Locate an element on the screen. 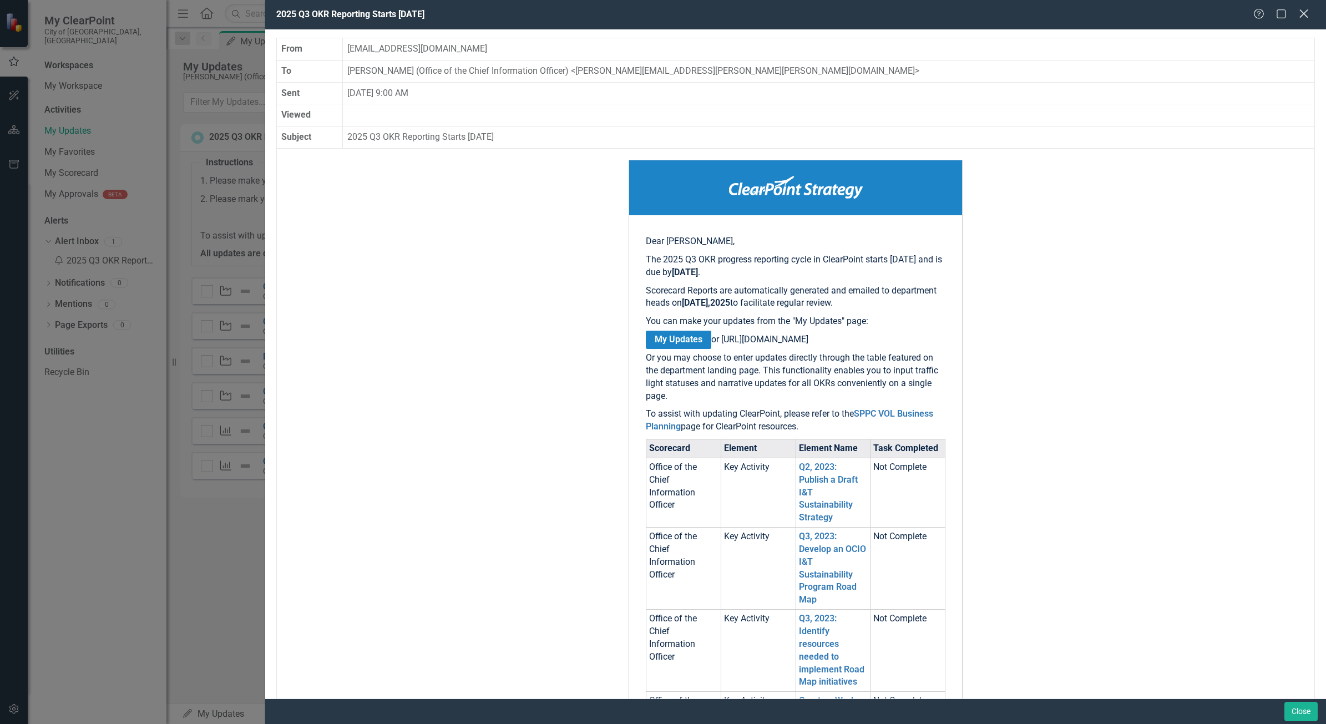 This screenshot has width=1326, height=724. strong: 2025 is located at coordinates (720, 302).